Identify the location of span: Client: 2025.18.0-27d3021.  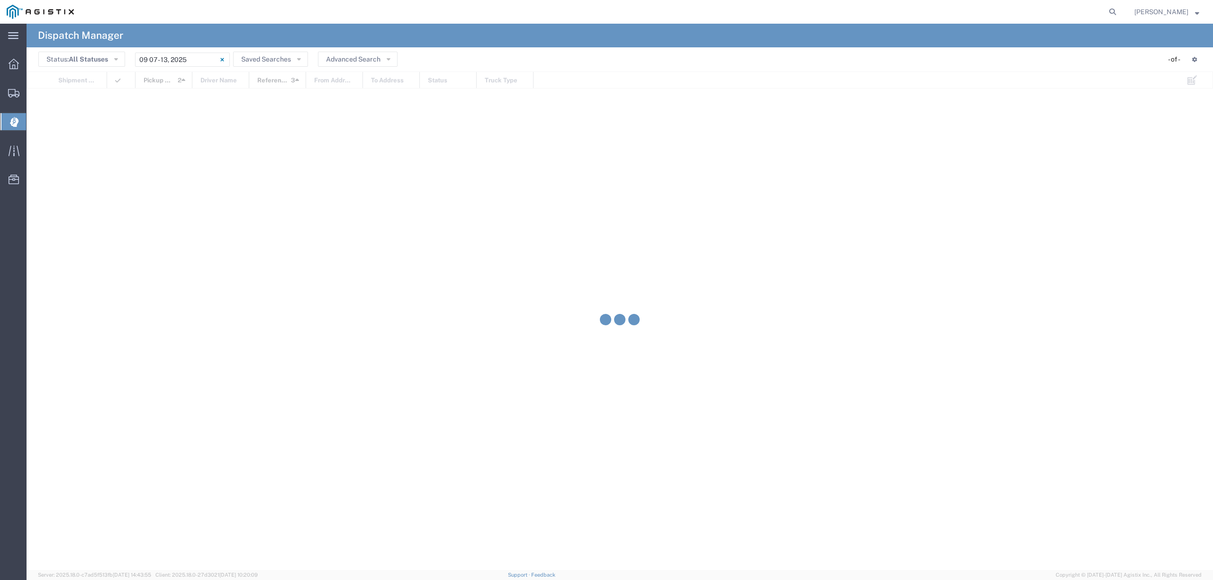
(207, 575).